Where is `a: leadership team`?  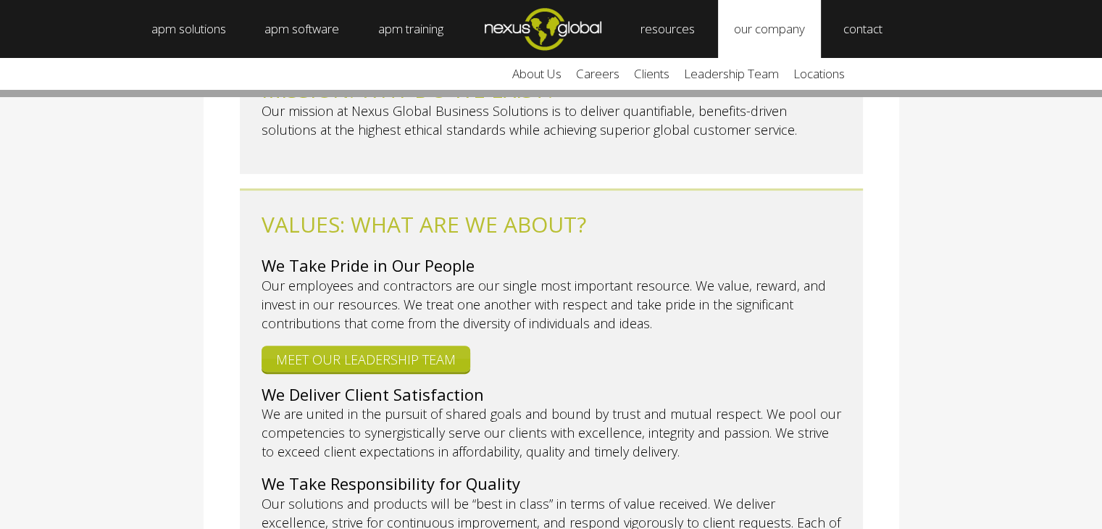
a: leadership team is located at coordinates (731, 74).